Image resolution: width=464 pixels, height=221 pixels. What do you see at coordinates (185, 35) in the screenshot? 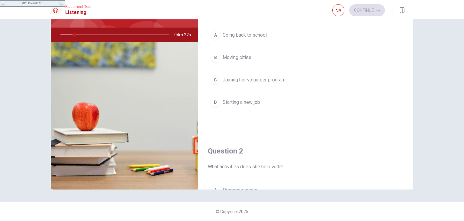
I see `span: 04m 22s` at bounding box center [185, 35].